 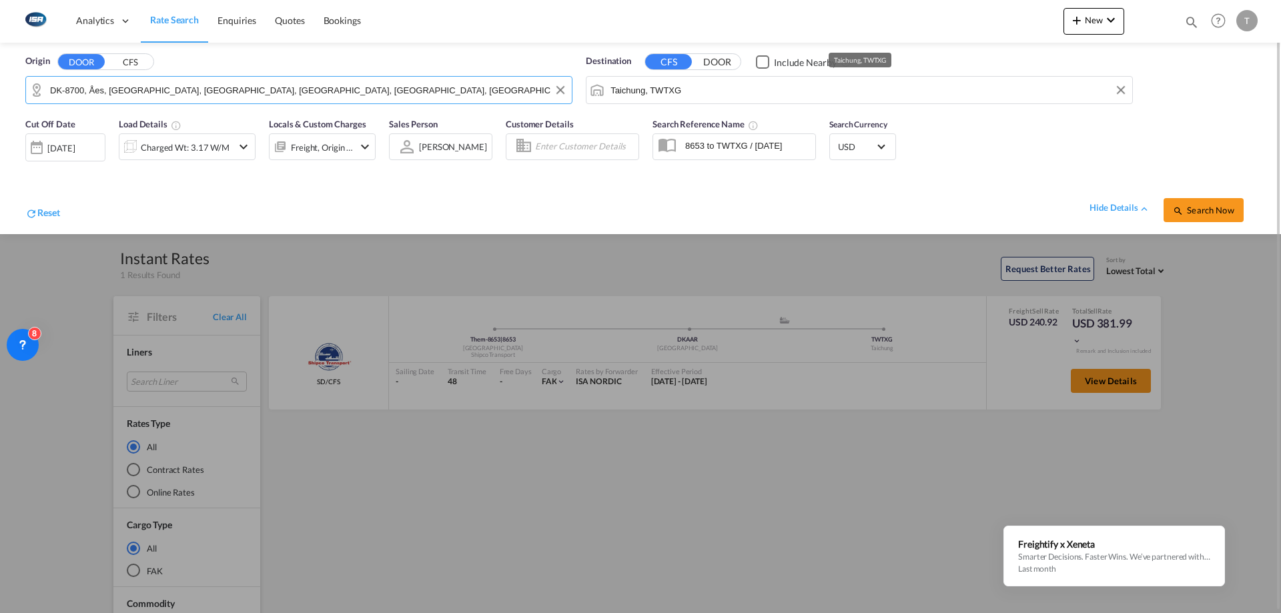 I want to click on div: T, so click(x=1247, y=21).